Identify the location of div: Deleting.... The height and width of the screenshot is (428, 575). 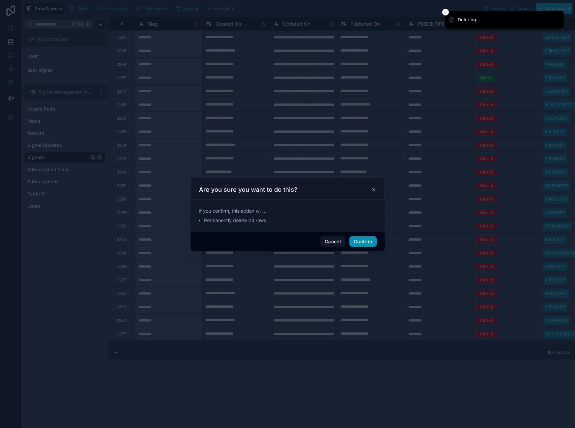
(468, 20).